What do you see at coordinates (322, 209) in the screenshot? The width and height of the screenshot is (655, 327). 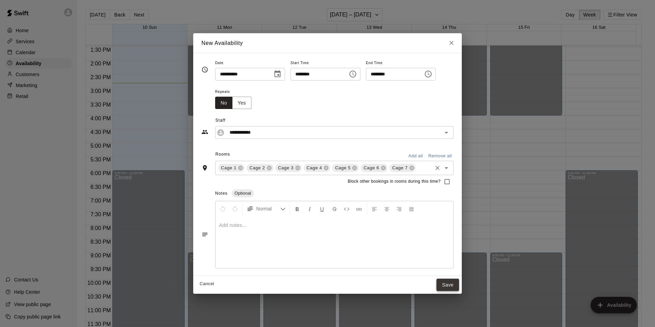 I see `button: Format Underline` at bounding box center [322, 209].